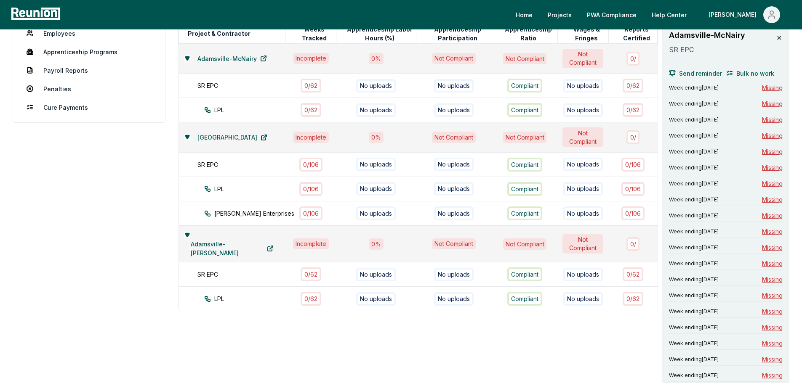 The width and height of the screenshot is (802, 383). I want to click on span: Bulk no work, so click(755, 73).